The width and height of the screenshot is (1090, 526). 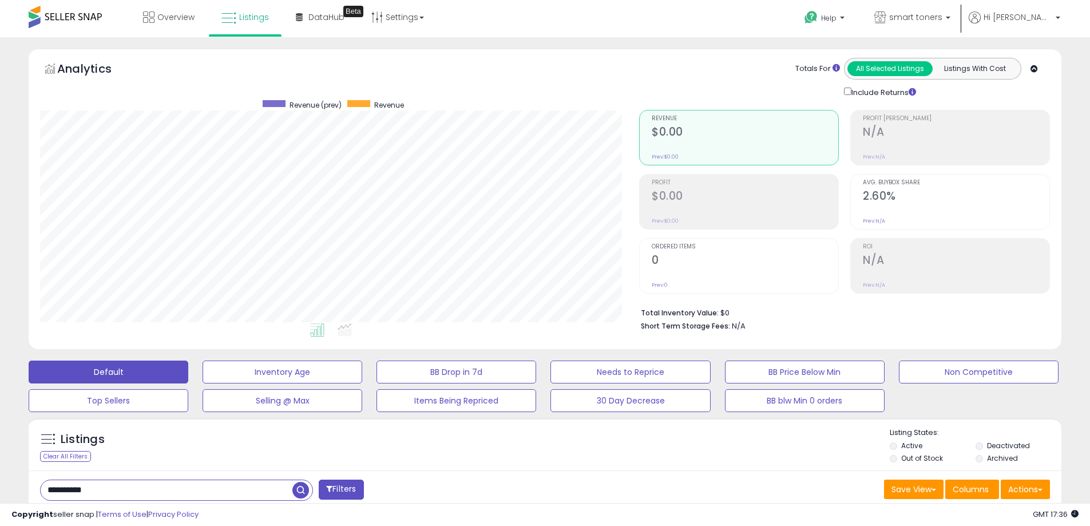 What do you see at coordinates (956, 182) in the screenshot?
I see `span: Avg. Buybox Share` at bounding box center [956, 182].